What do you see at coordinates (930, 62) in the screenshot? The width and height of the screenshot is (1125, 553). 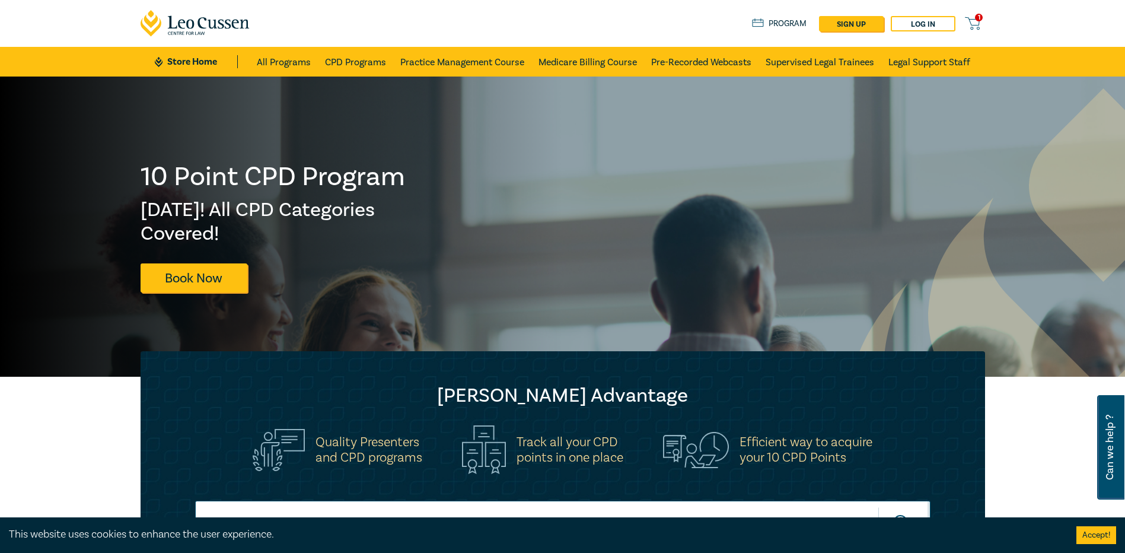 I see `a: Legal Support Staff` at bounding box center [930, 62].